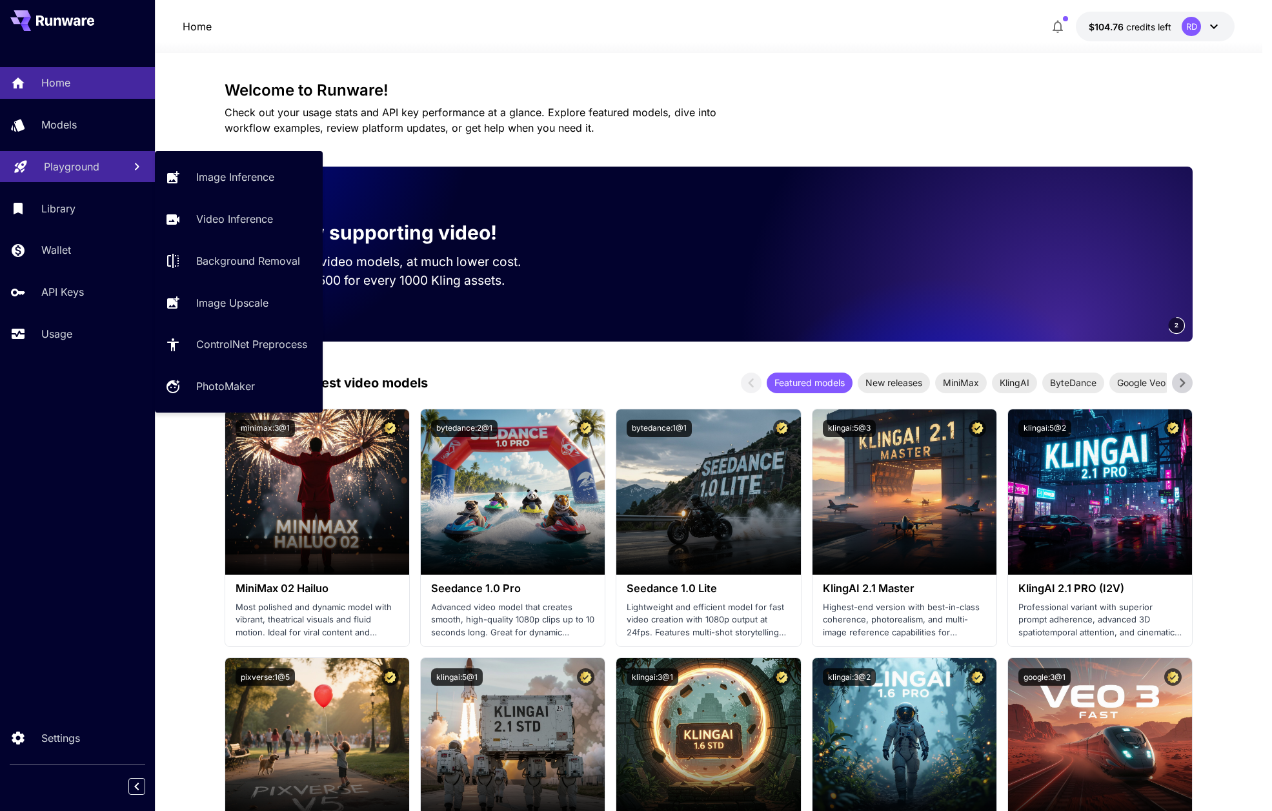  Describe the element at coordinates (709, 90) in the screenshot. I see `h3: Welcome to Runware!` at that location.